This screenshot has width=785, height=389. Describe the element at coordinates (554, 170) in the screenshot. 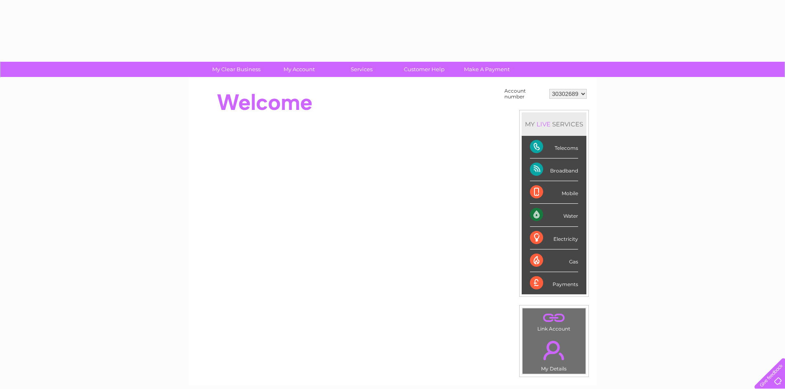

I see `div: Broadband` at that location.